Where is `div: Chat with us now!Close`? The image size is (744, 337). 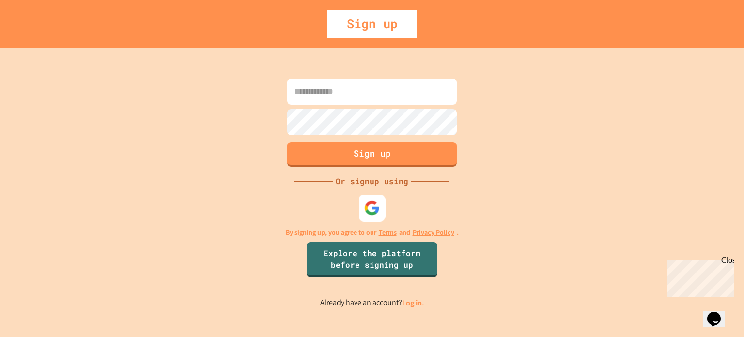
div: Chat with us now!Close is located at coordinates (35, 32).